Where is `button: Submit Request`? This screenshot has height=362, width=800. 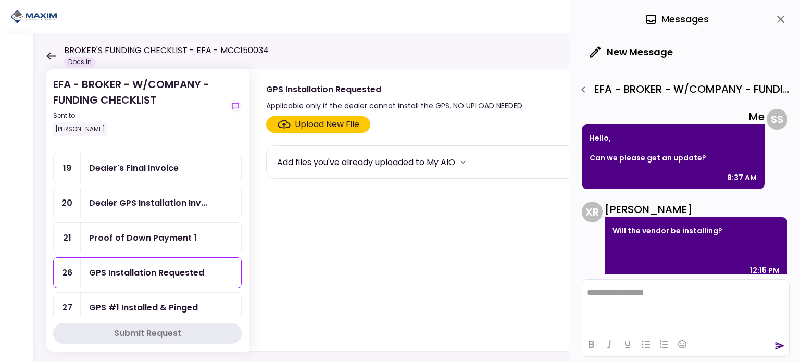 button: Submit Request is located at coordinates (147, 333).